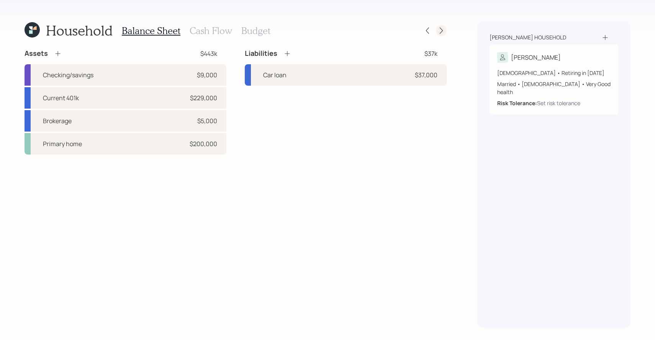  What do you see at coordinates (151, 31) in the screenshot?
I see `h3: Balance Sheet` at bounding box center [151, 31].